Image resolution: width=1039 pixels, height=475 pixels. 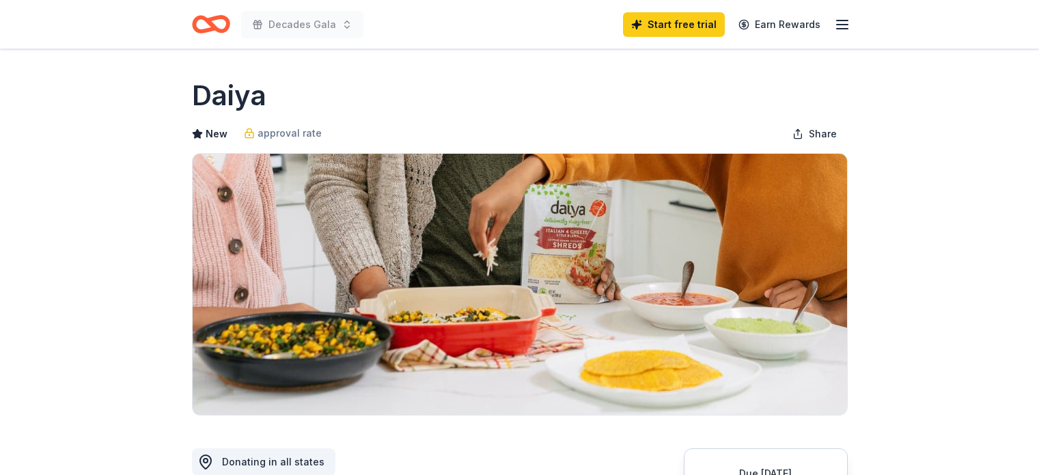 I want to click on a: Home, so click(x=211, y=24).